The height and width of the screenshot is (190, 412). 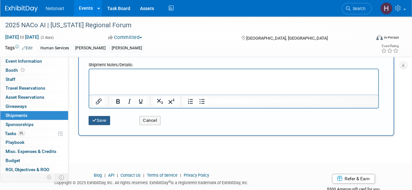 I want to click on td: Toggle Event Tabs, so click(x=62, y=178).